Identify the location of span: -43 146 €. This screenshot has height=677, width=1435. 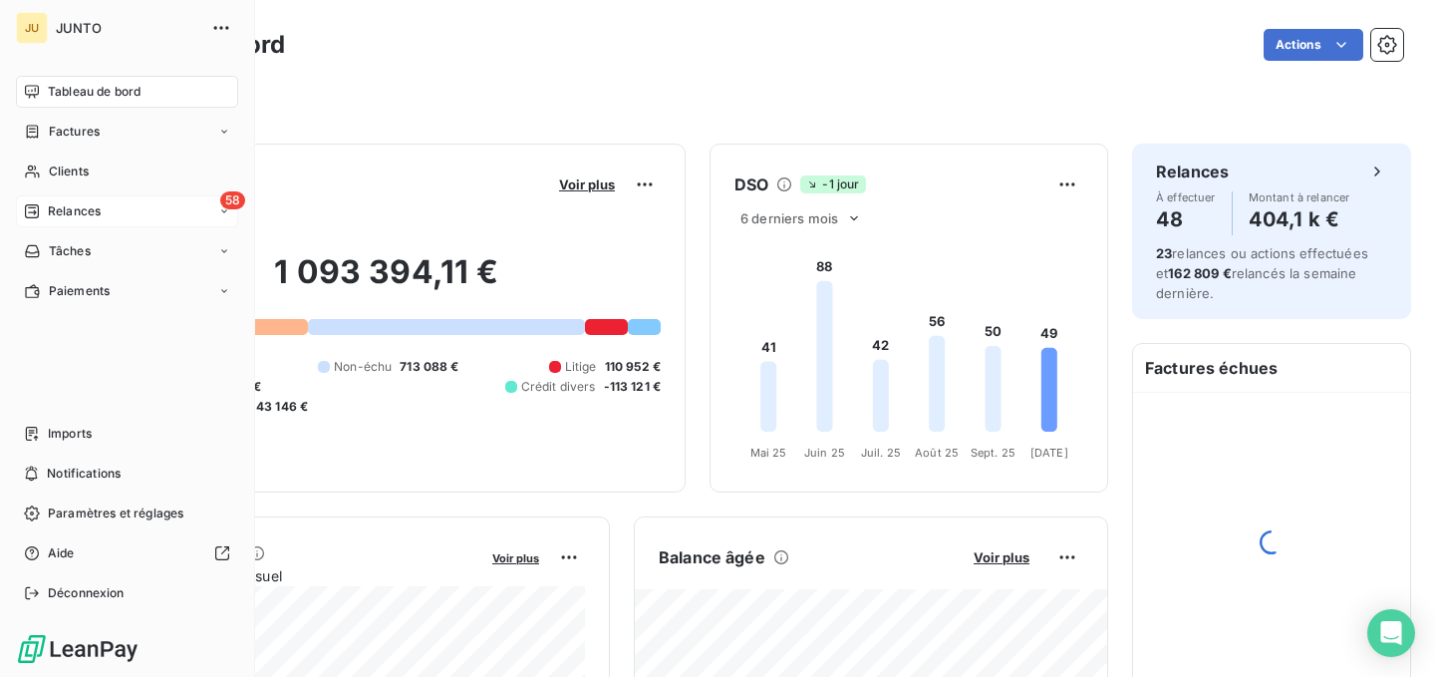
(279, 407).